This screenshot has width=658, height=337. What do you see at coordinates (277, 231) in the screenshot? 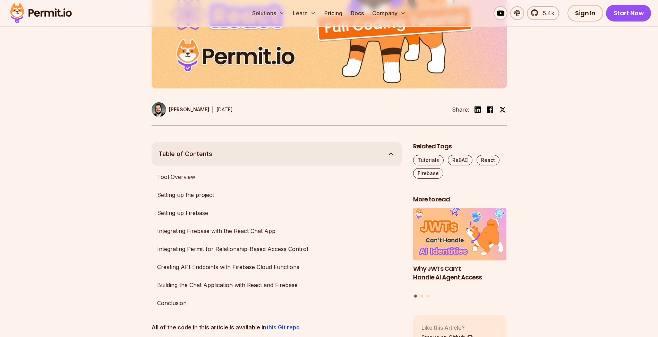
I see `a: Integrating Firebase with the React Chat App` at bounding box center [277, 231].